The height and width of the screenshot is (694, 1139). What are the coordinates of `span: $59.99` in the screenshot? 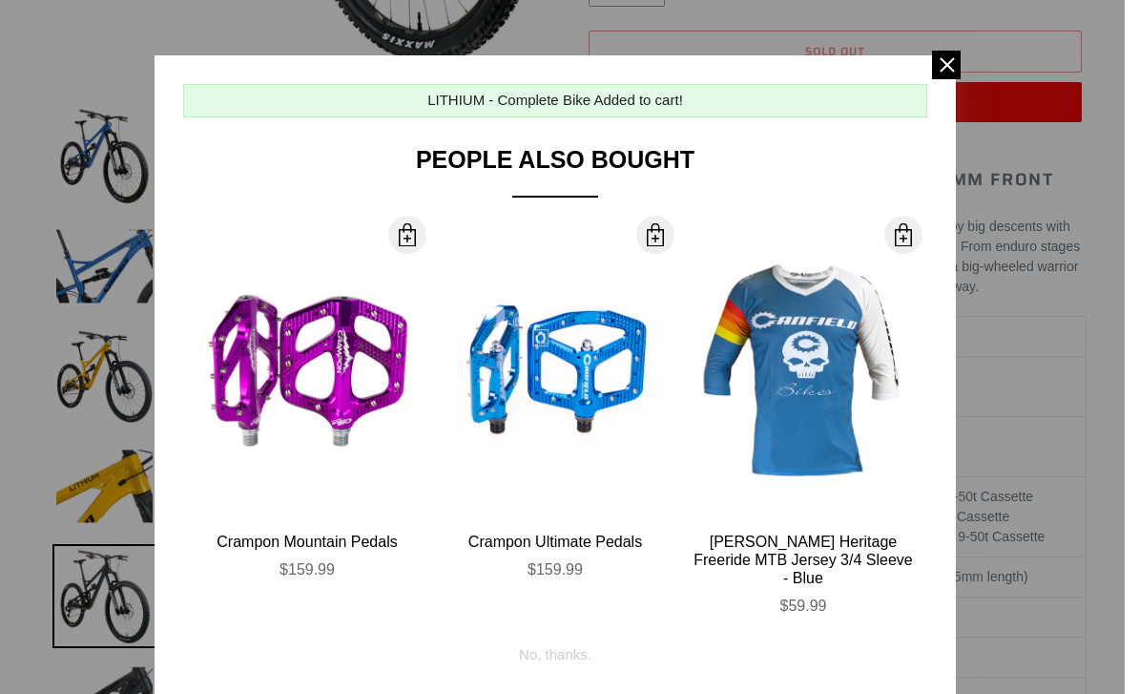 It's located at (803, 605).